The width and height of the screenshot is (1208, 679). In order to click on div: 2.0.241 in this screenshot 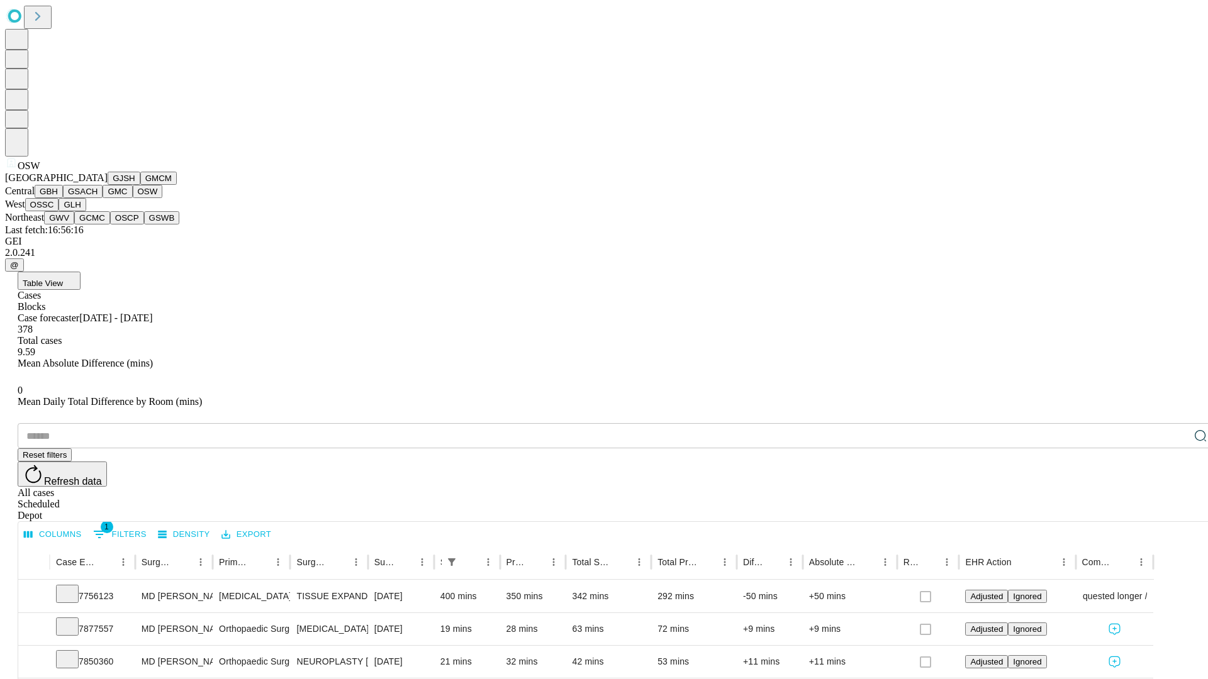, I will do `click(604, 253)`.